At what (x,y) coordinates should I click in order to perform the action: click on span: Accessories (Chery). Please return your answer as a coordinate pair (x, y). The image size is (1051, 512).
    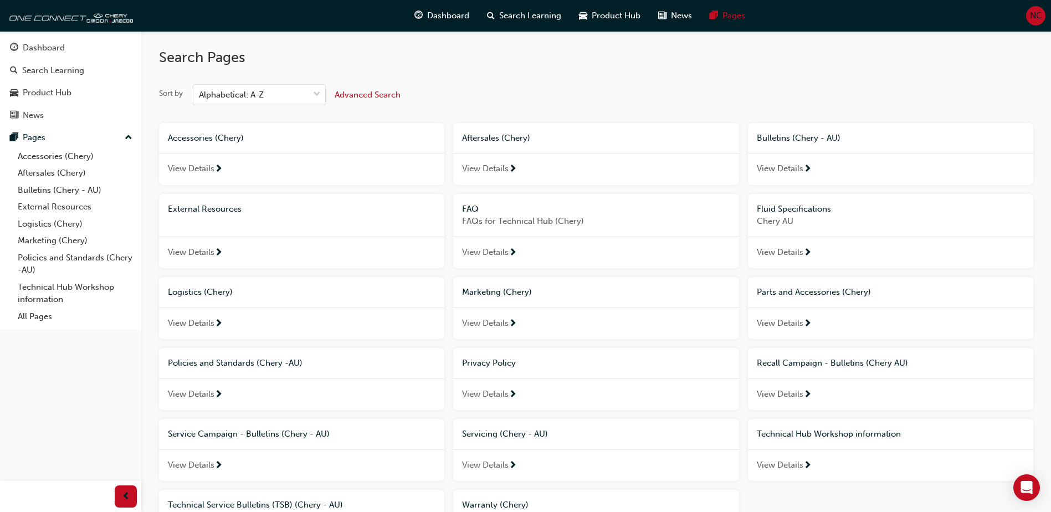
    Looking at the image, I should click on (206, 138).